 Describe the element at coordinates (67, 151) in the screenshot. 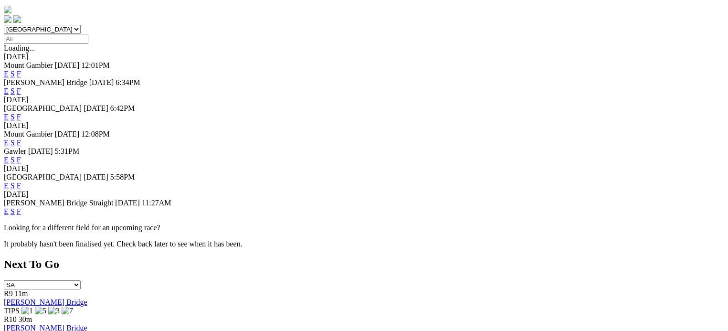

I see `span: 5:31PM` at that location.